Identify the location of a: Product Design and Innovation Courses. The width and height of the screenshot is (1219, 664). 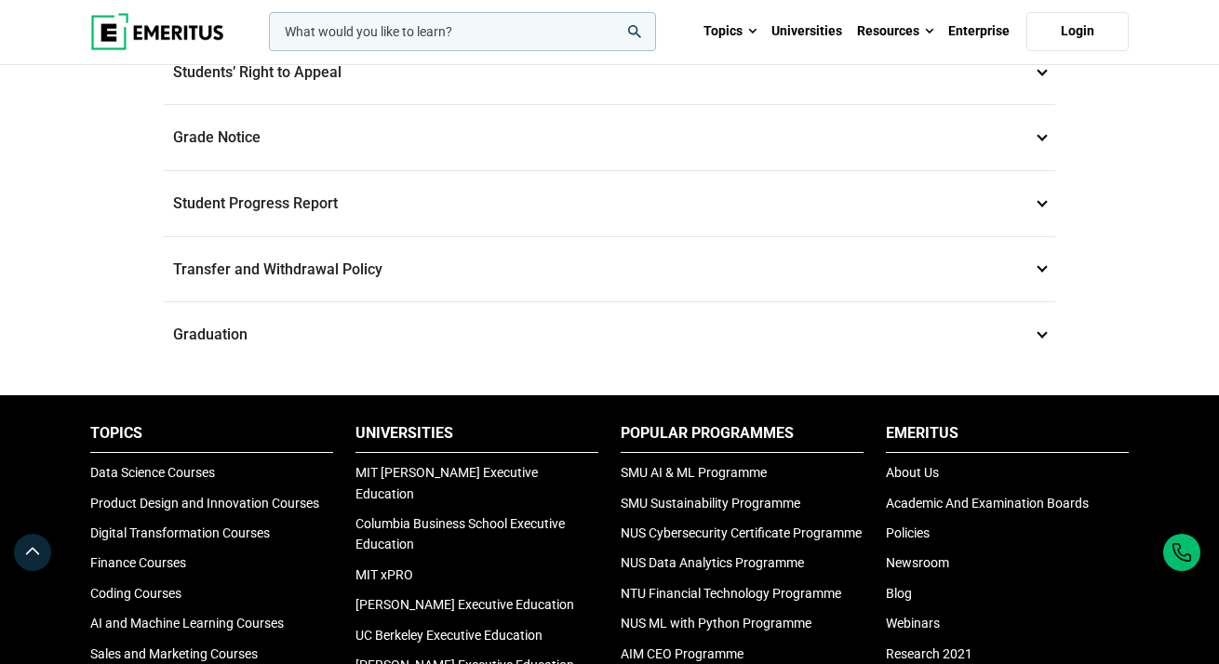
(205, 503).